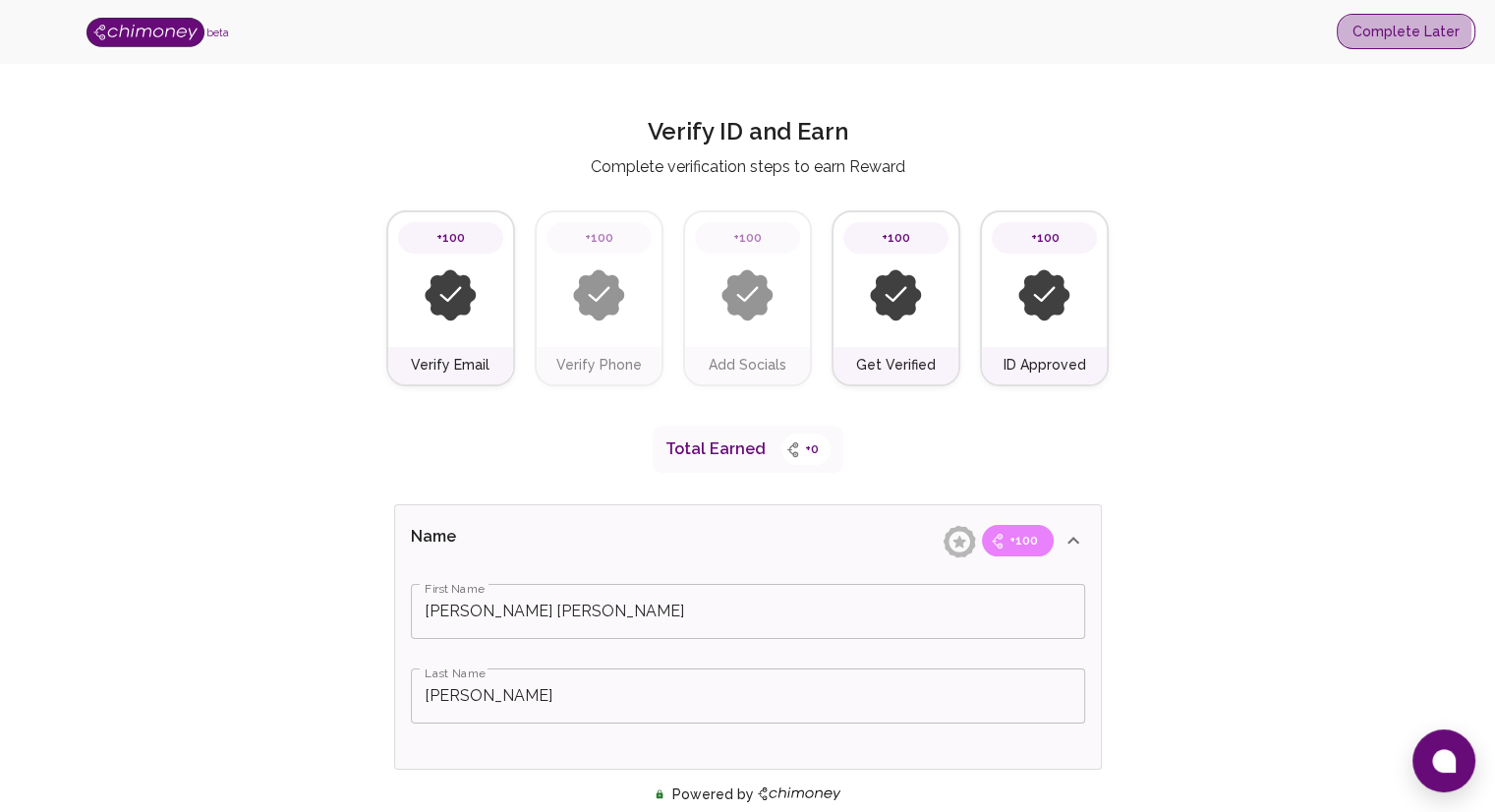 The height and width of the screenshot is (812, 1495). What do you see at coordinates (518, 541) in the screenshot?
I see `p: Name` at bounding box center [518, 541].